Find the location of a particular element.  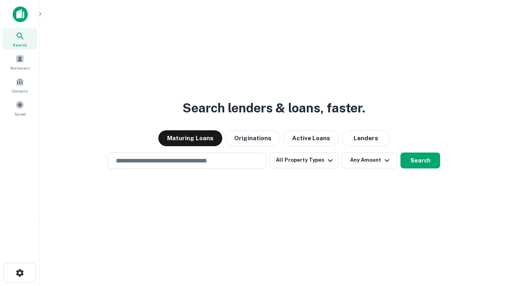

button: Any Amount is located at coordinates (370, 160).